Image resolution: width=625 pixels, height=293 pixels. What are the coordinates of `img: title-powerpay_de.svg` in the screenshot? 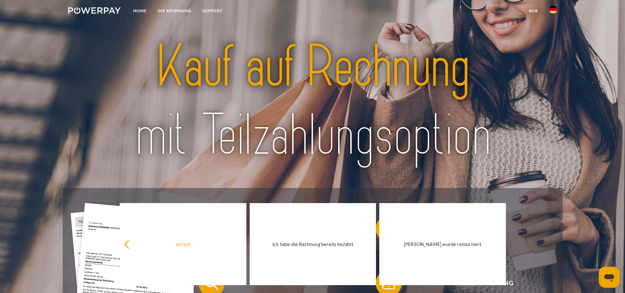 It's located at (312, 101).